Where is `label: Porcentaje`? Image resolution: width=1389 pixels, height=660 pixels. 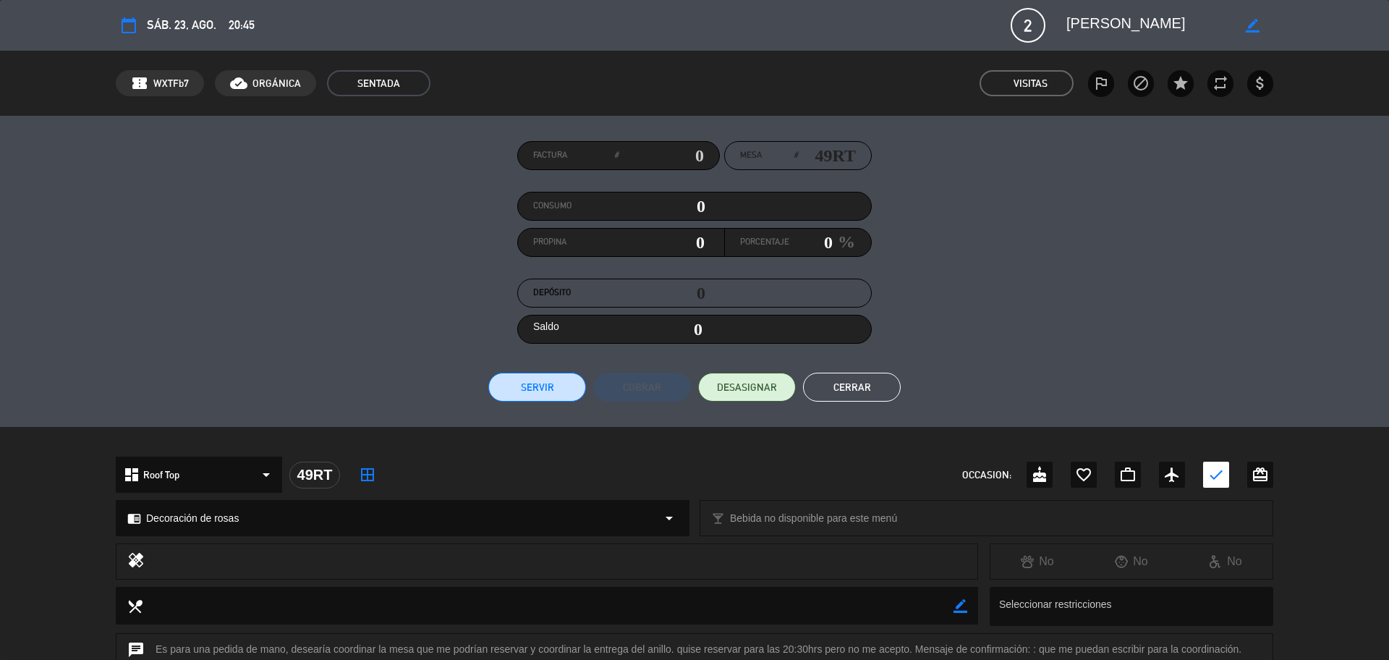 label: Porcentaje is located at coordinates (764, 242).